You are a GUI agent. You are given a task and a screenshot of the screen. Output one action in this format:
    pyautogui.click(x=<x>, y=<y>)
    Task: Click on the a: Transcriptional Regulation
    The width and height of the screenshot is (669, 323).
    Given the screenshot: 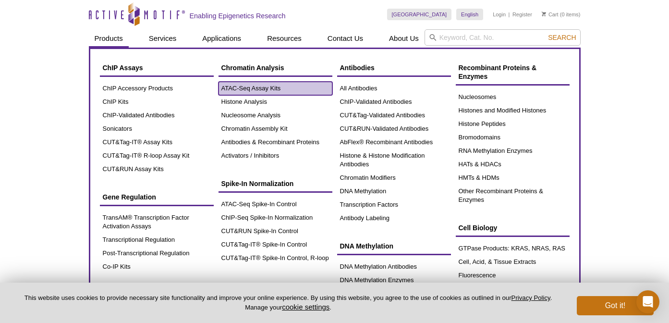 What is the action you would take?
    pyautogui.click(x=156, y=239)
    